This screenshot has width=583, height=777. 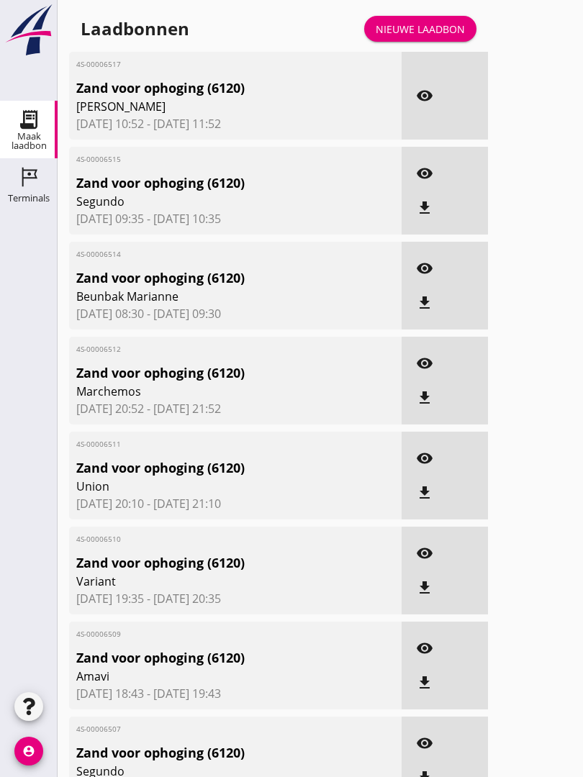 What do you see at coordinates (209, 444) in the screenshot?
I see `span: 4S-00006511` at bounding box center [209, 444].